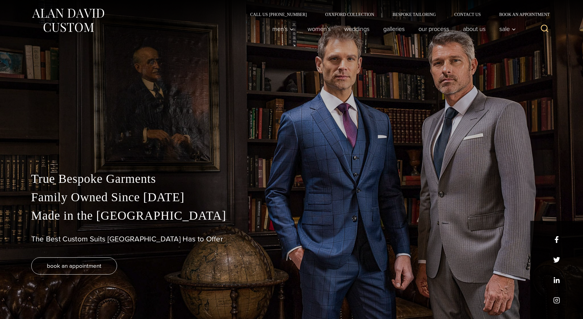 Image resolution: width=583 pixels, height=319 pixels. Describe the element at coordinates (392, 29) in the screenshot. I see `nav: Primary Navigation` at that location.